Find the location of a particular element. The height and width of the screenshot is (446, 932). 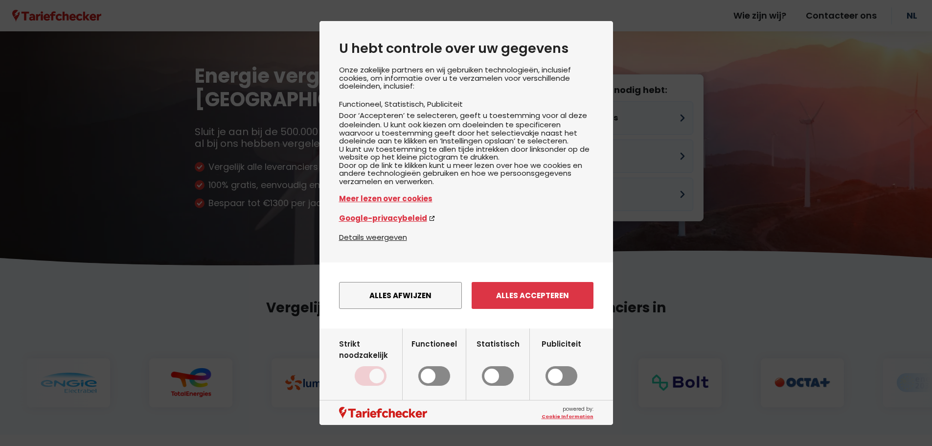

label: Functioneel is located at coordinates (434, 362).